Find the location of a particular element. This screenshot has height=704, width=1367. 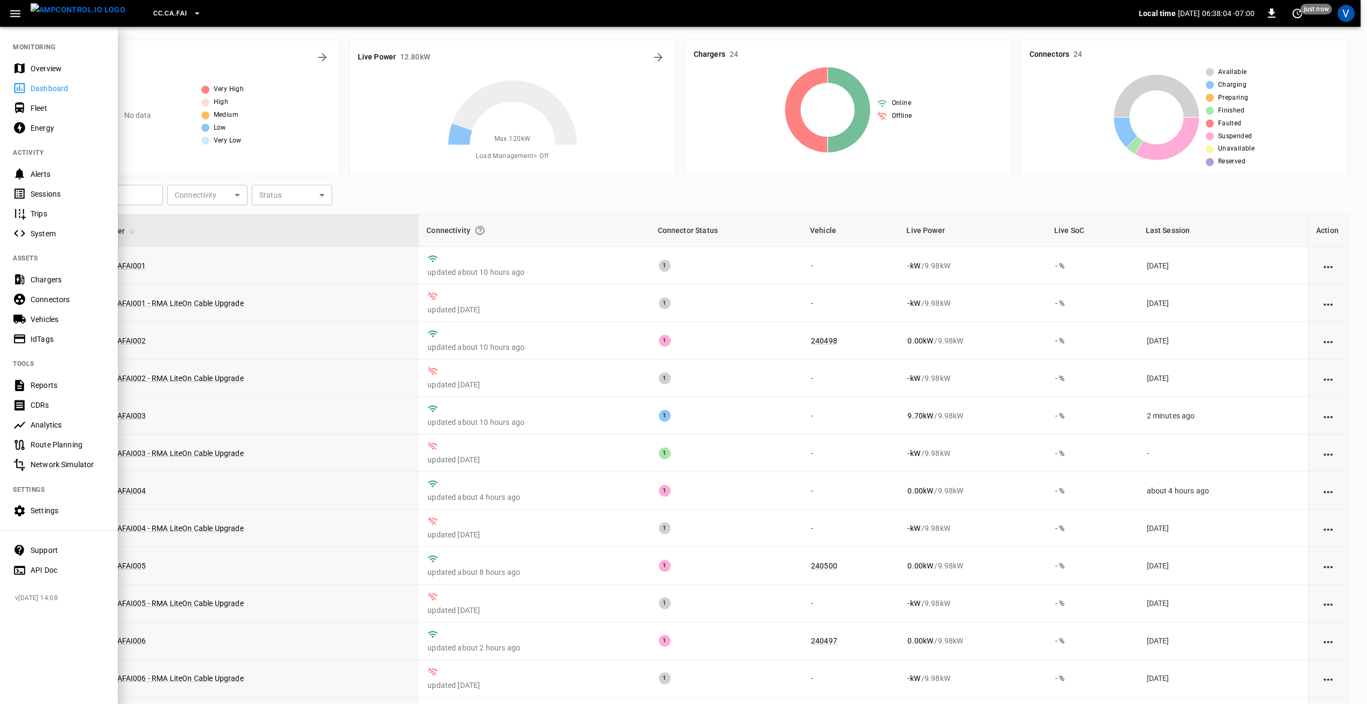

div: Trips is located at coordinates (68, 214).